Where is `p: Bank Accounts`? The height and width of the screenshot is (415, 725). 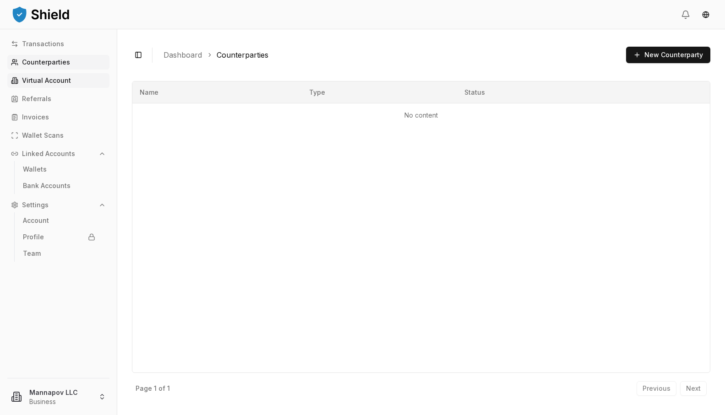 p: Bank Accounts is located at coordinates (47, 186).